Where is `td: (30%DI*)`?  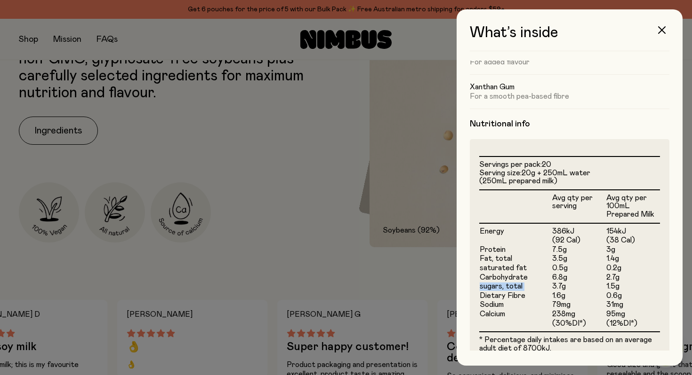 td: (30%DI*) is located at coordinates (578, 326).